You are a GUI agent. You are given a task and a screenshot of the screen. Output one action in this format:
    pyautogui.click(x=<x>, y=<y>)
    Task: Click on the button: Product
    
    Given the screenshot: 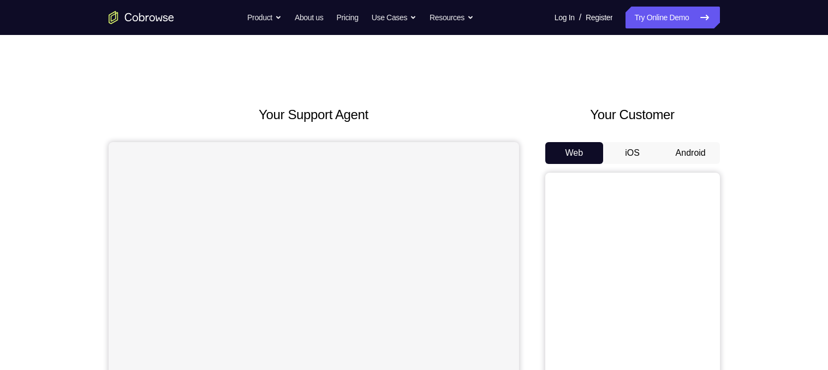 What is the action you would take?
    pyautogui.click(x=264, y=17)
    